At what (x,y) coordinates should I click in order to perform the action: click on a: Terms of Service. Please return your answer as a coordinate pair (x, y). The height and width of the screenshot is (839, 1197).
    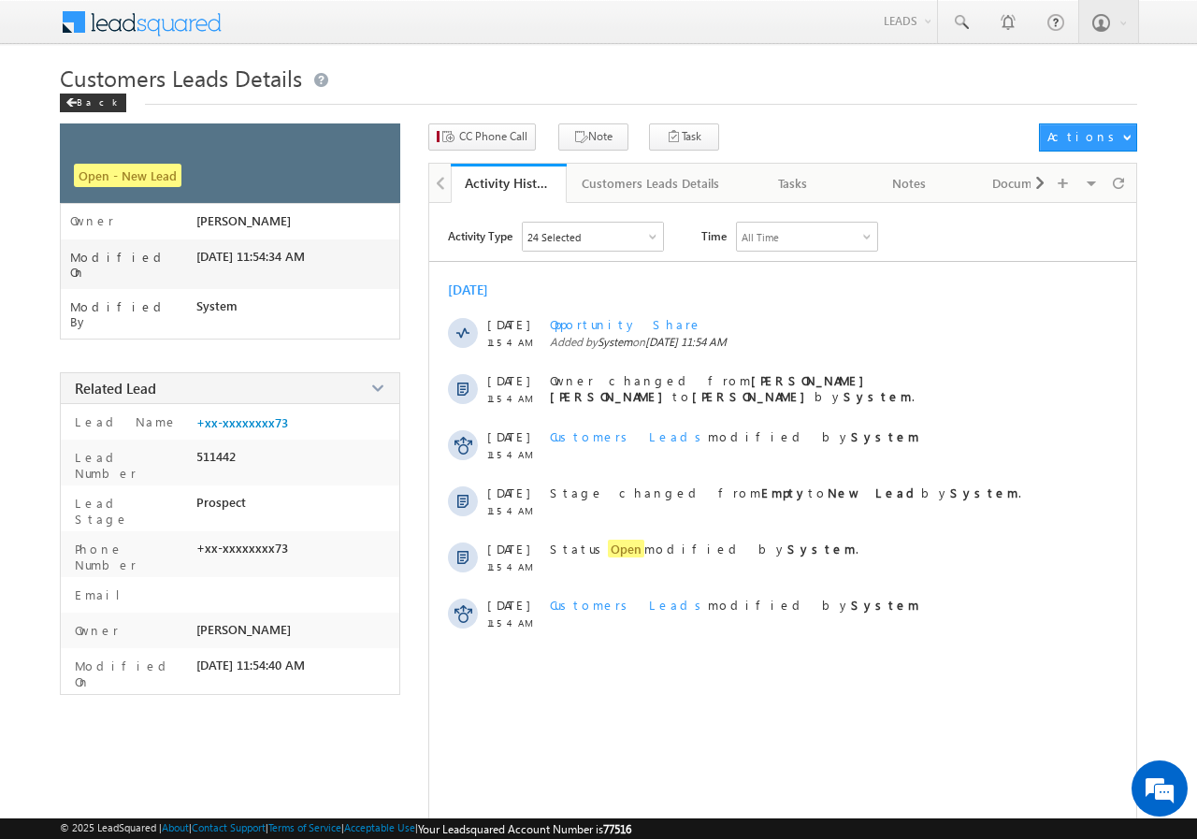
    Looking at the image, I should click on (305, 827).